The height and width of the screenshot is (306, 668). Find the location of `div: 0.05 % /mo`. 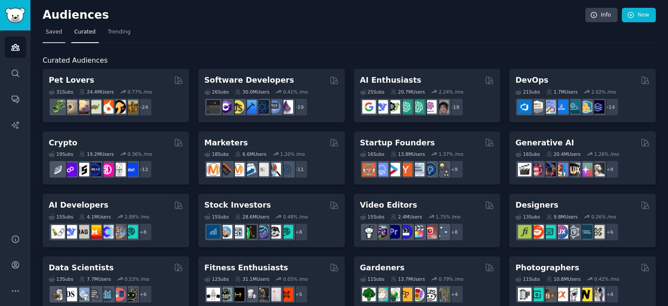

div: 0.05 % /mo is located at coordinates (295, 279).